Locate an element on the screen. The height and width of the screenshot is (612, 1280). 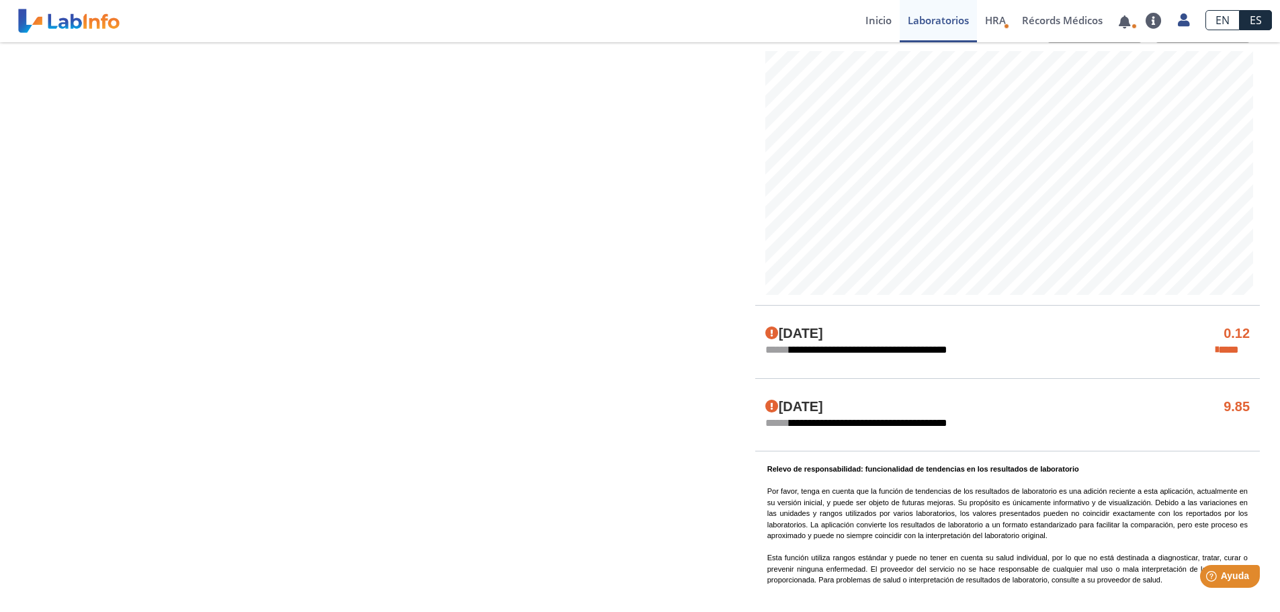
h4: 9.85 is located at coordinates (1236, 407).